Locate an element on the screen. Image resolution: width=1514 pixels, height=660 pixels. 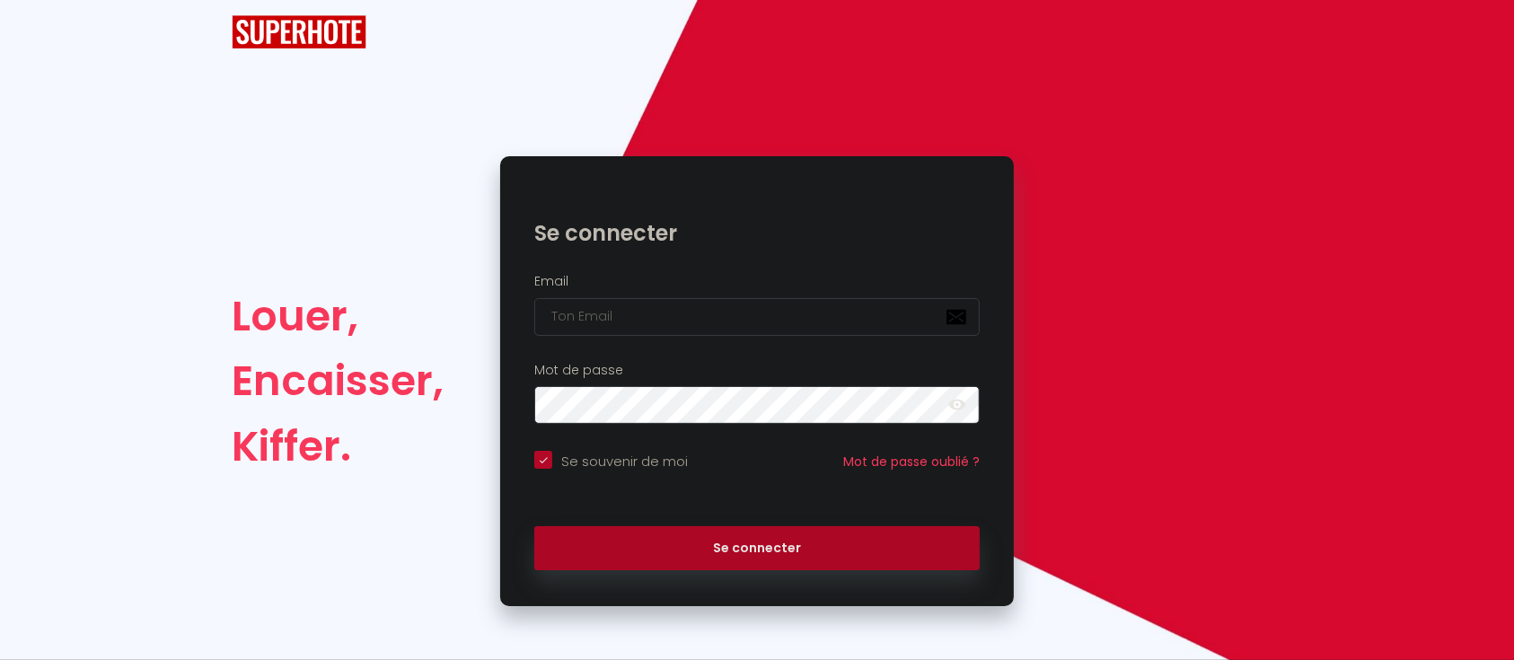
h1: Se connecter is located at coordinates (757, 233).